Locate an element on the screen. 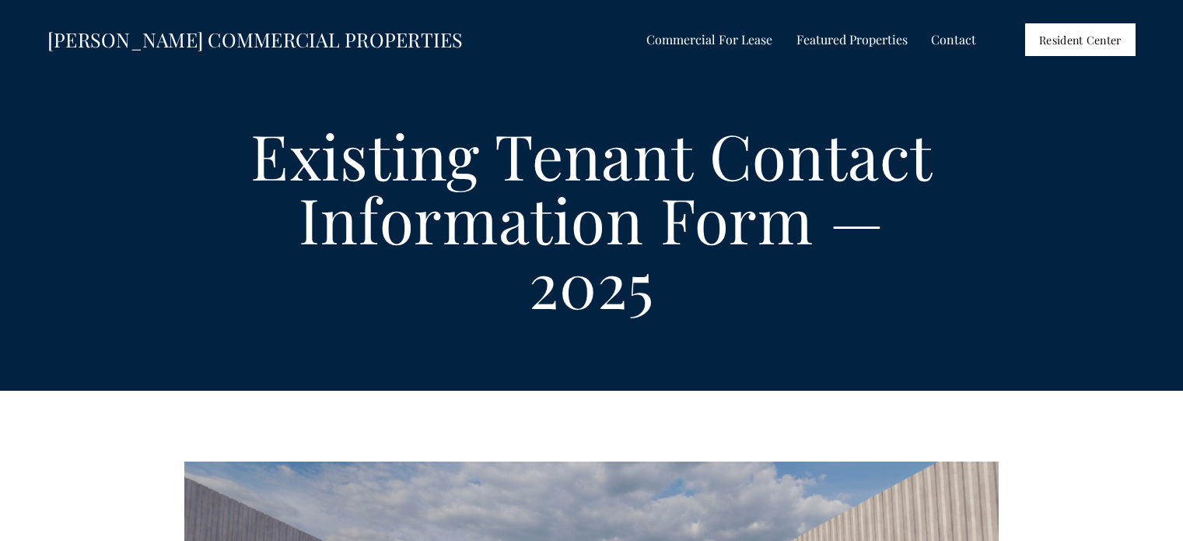  span: Featured Properties is located at coordinates (852, 40).